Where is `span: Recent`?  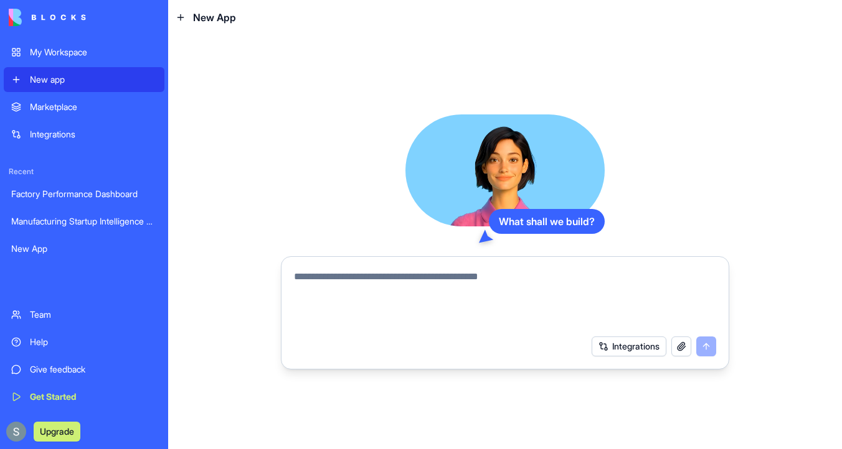
span: Recent is located at coordinates (84, 172).